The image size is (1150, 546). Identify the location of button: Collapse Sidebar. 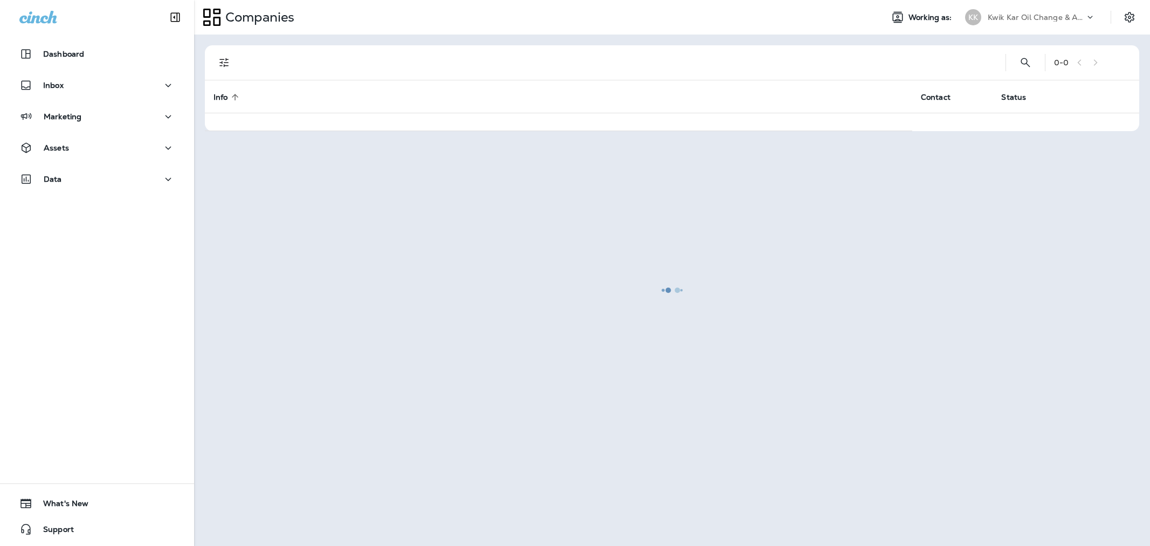
(175, 17).